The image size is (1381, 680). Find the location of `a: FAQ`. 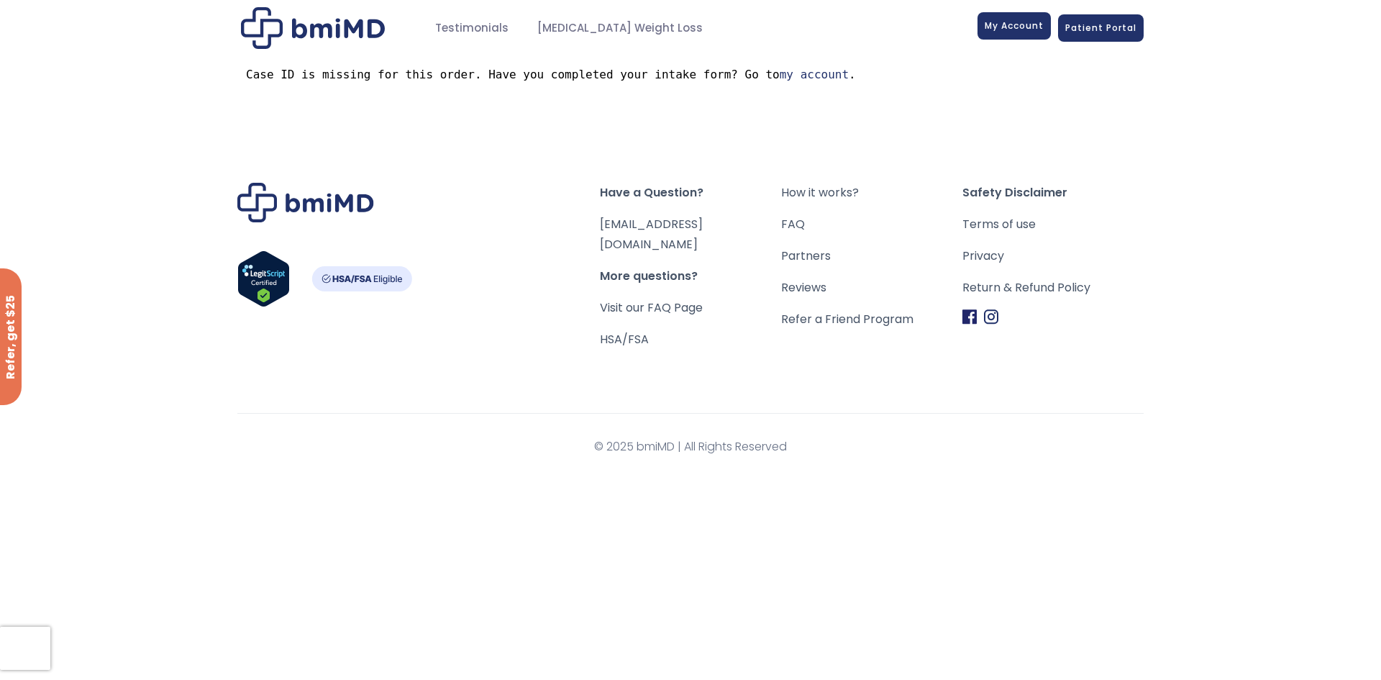

a: FAQ is located at coordinates (872, 224).